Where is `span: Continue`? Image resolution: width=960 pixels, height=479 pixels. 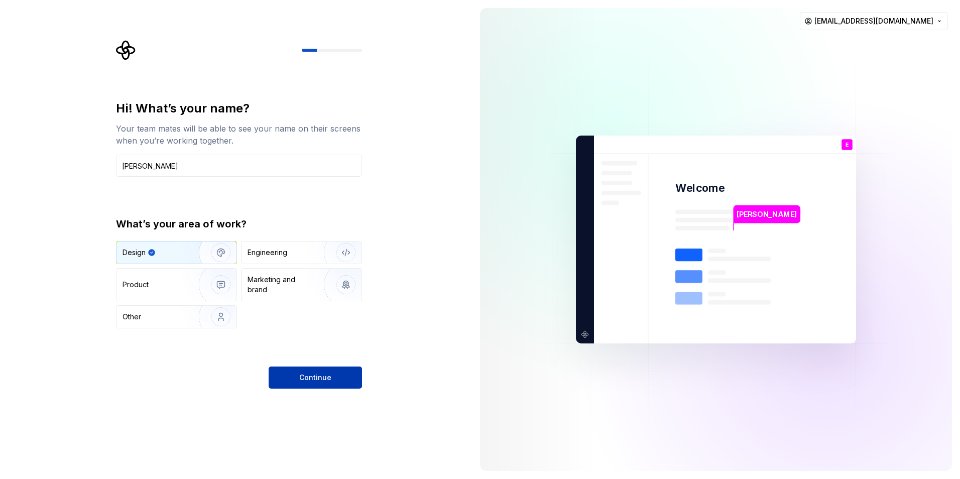 span: Continue is located at coordinates (315, 377).